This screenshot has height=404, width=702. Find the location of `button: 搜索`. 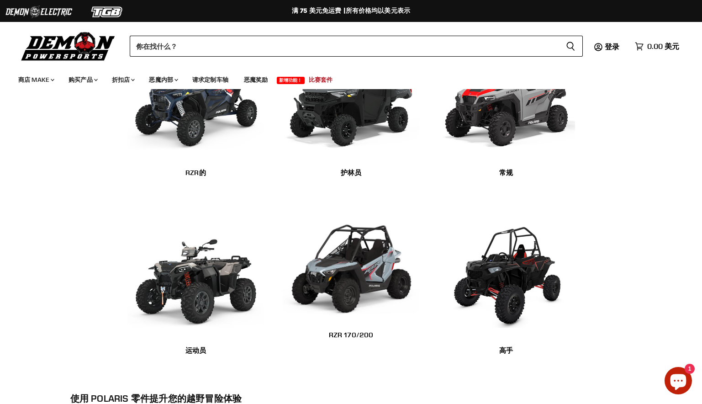

button: 搜索 is located at coordinates (570, 46).